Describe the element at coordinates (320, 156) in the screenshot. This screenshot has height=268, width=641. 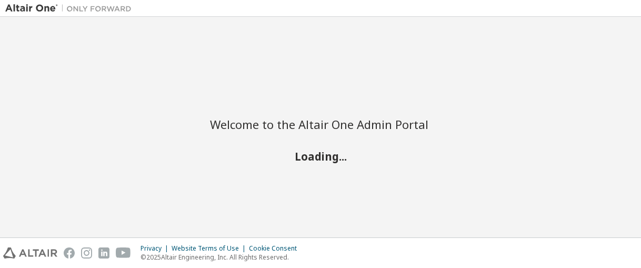
I see `h2: Loading...` at that location.